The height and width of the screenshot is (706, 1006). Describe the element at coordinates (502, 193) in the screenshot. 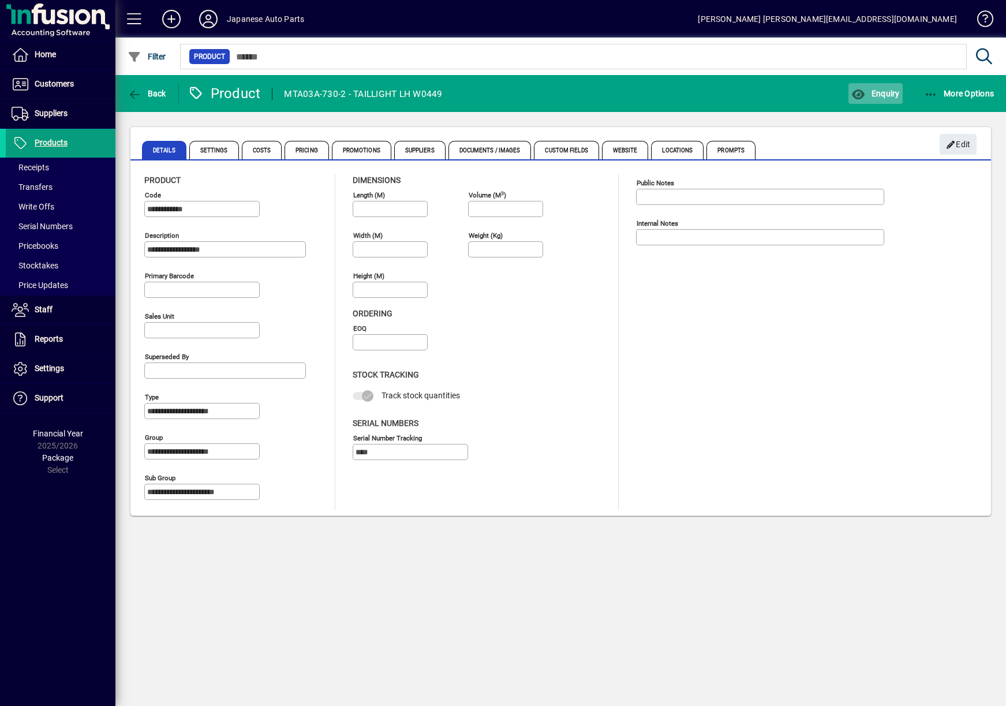

I see `sup: 3` at that location.